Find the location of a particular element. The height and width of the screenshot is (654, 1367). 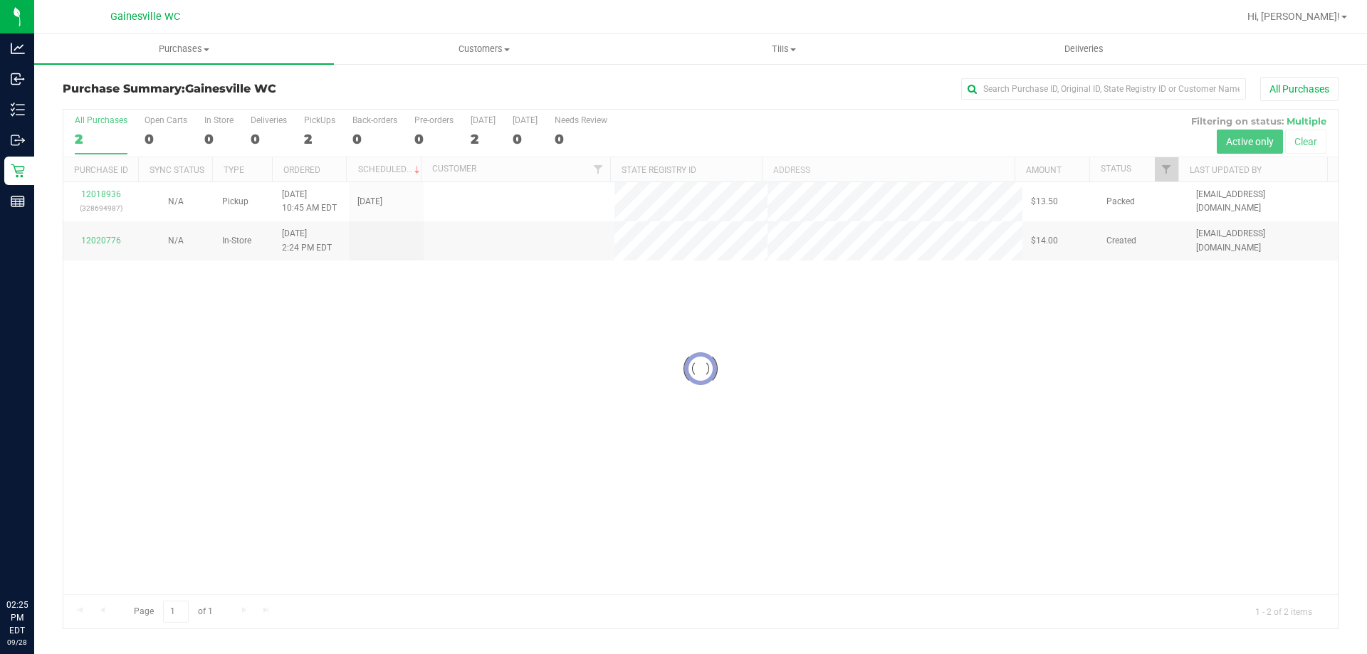

inline-svg: Inbound is located at coordinates (18, 79).